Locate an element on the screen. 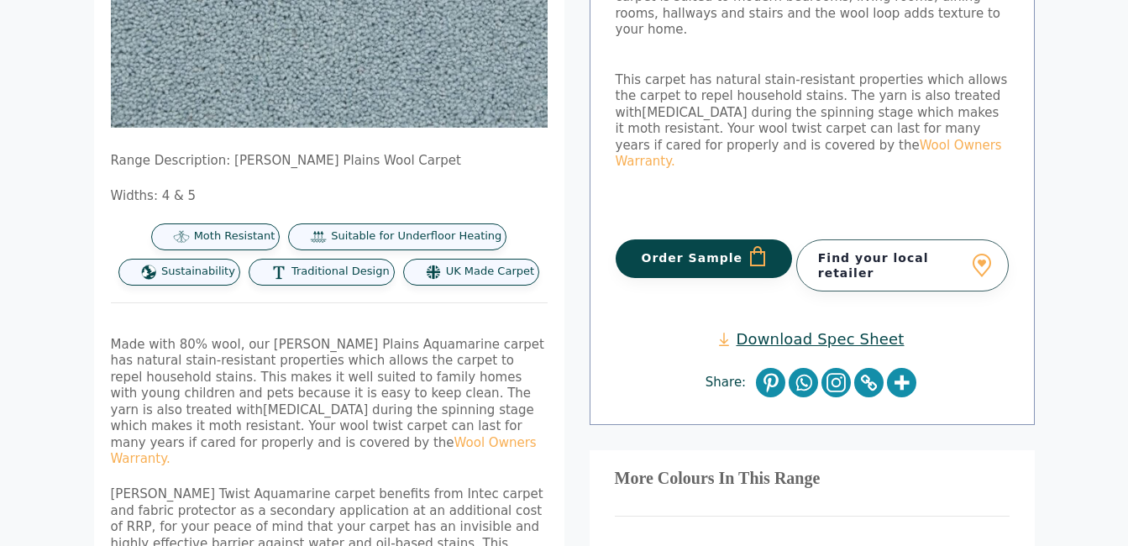 This screenshot has width=1128, height=546. a: Copy Link is located at coordinates (869, 382).